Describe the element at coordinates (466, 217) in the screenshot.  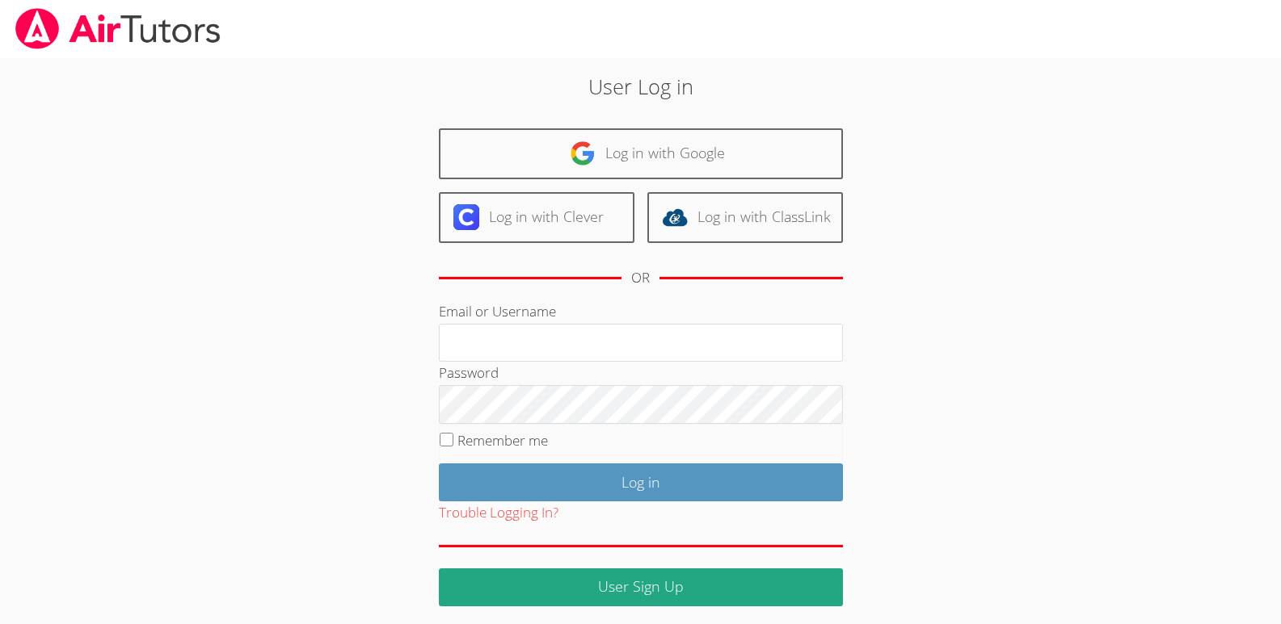
I see `img: clever-logo-6eab21bc6e7a338710f1a6ff85c0baf02591cd810cc4098c63d3a4b26e2feb20.svg` at that location.